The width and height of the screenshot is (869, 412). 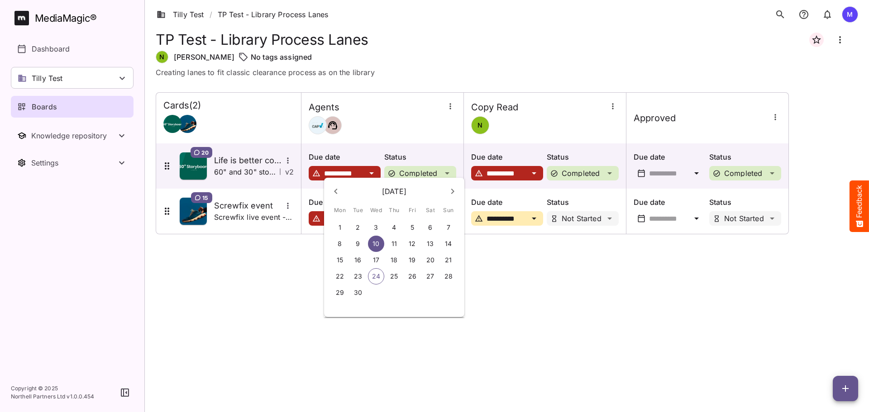 I want to click on p: 1, so click(x=340, y=228).